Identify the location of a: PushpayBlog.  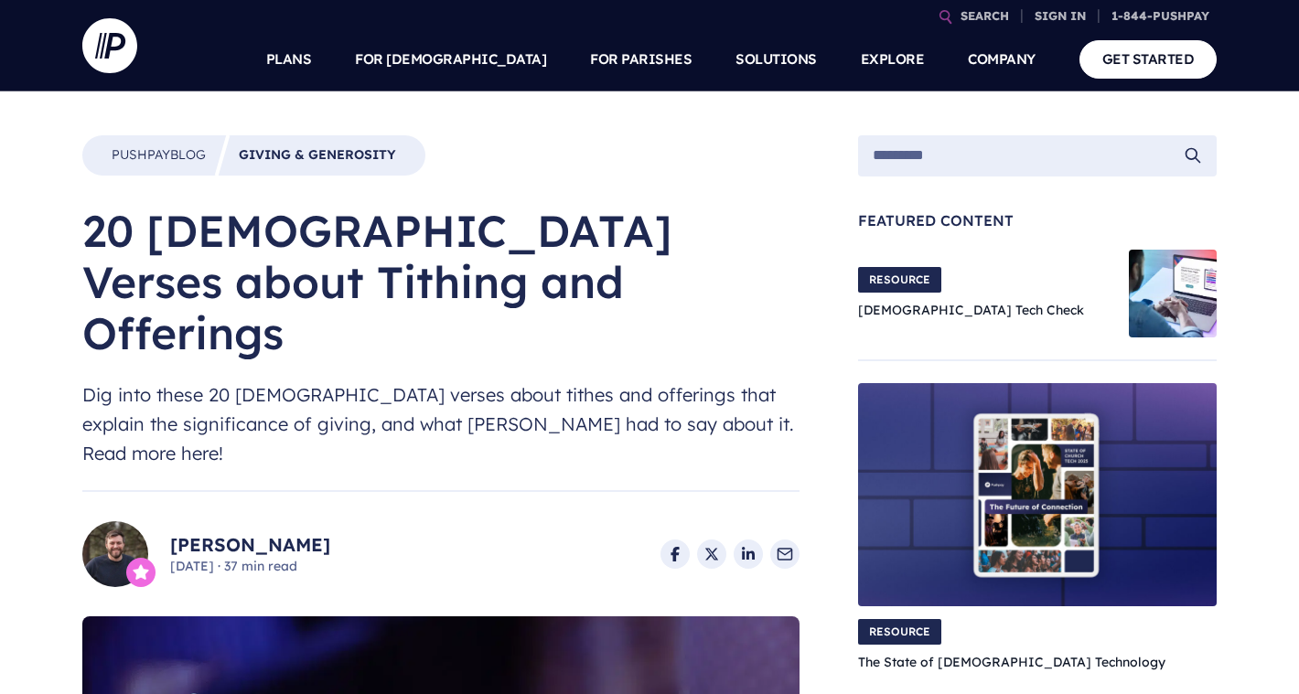
(158, 155).